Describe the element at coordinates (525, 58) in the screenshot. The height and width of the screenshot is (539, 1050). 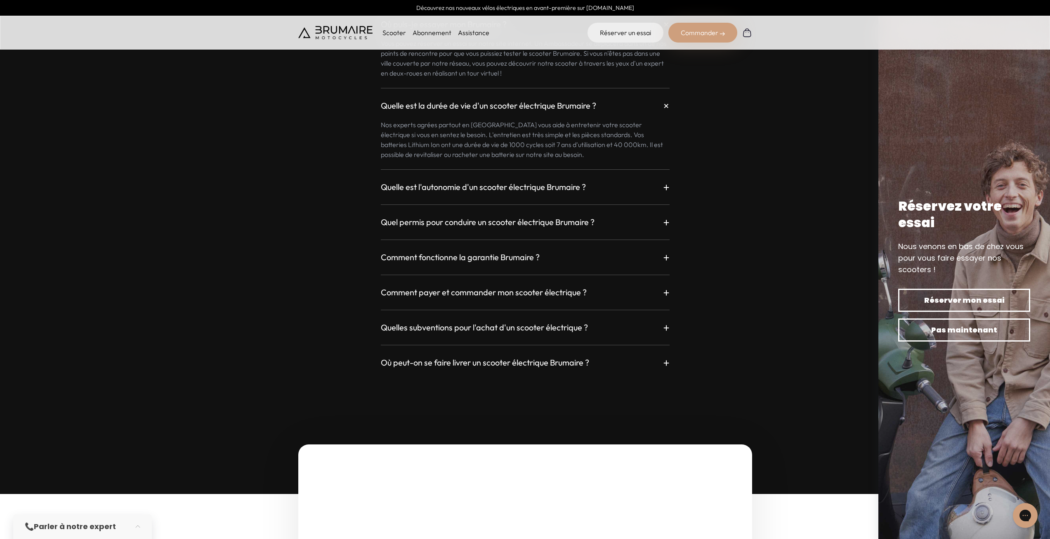
I see `p: Vous pouvez réserver un essai sur notre site internet. Un Ambassadeur se déplacera dans un de nos...` at that location.